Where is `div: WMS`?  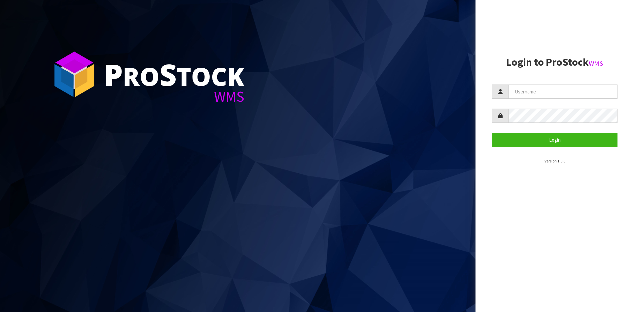
div: WMS is located at coordinates (174, 96).